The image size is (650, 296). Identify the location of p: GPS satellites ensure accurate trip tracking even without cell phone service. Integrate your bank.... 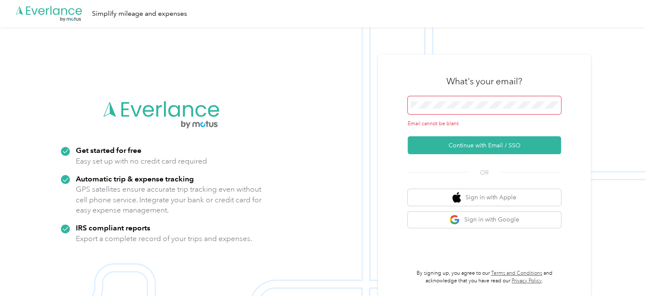
(169, 200).